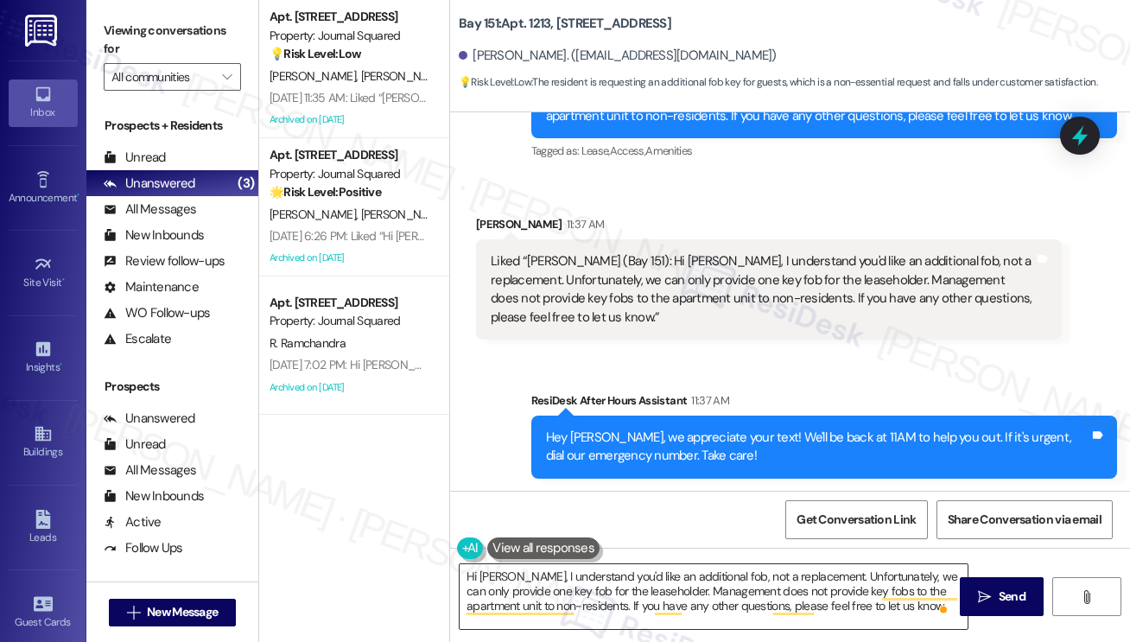 The width and height of the screenshot is (1130, 642). What do you see at coordinates (43, 103) in the screenshot?
I see `a: Inbox` at bounding box center [43, 103].